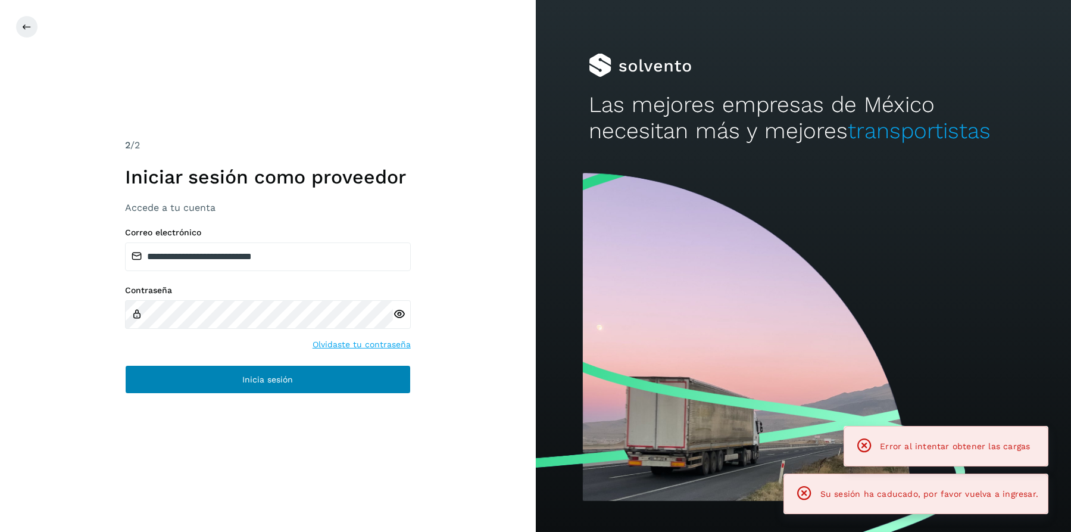 Image resolution: width=1071 pixels, height=532 pixels. Describe the element at coordinates (268, 207) in the screenshot. I see `h3: Accede a tu cuenta` at that location.